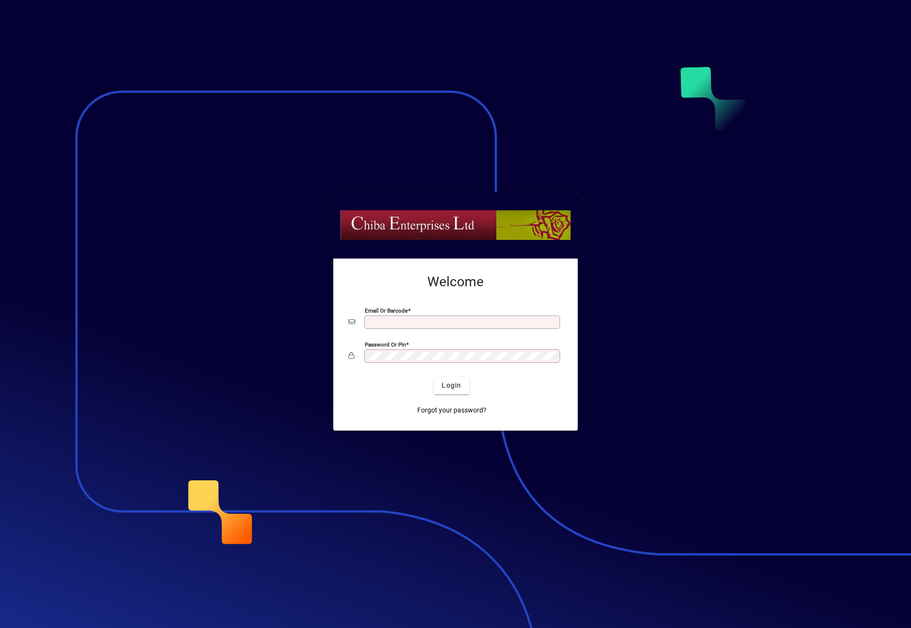 The height and width of the screenshot is (628, 911). I want to click on a: Forgot your password?, so click(452, 410).